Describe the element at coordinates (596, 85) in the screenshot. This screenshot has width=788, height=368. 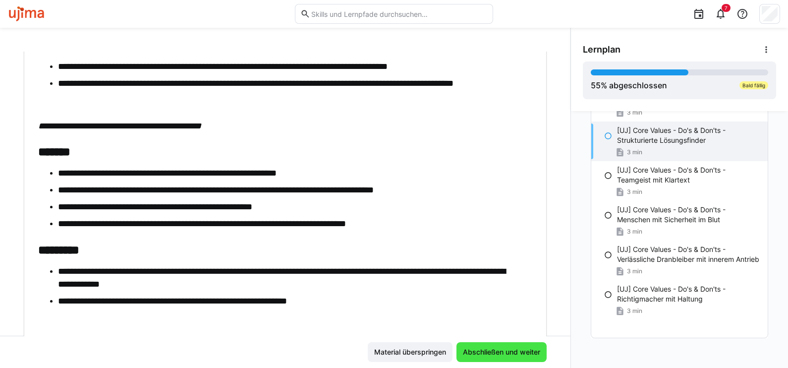
I see `span: 55` at that location.